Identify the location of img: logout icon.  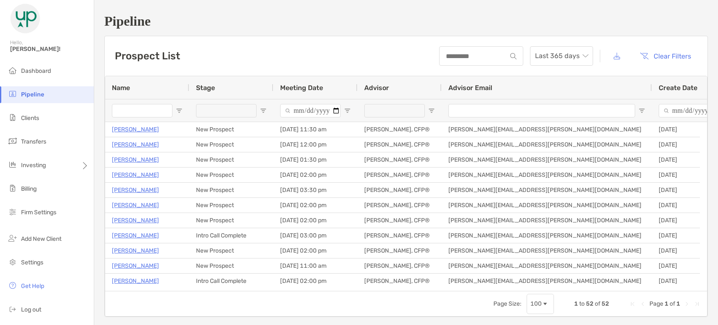
(13, 309).